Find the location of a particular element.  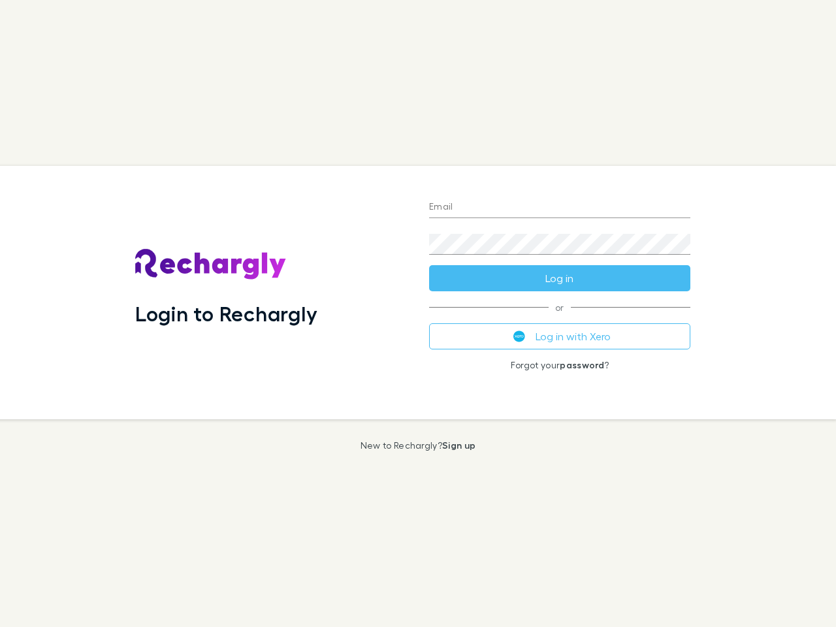

img: Rechargly's Logo is located at coordinates (211, 265).